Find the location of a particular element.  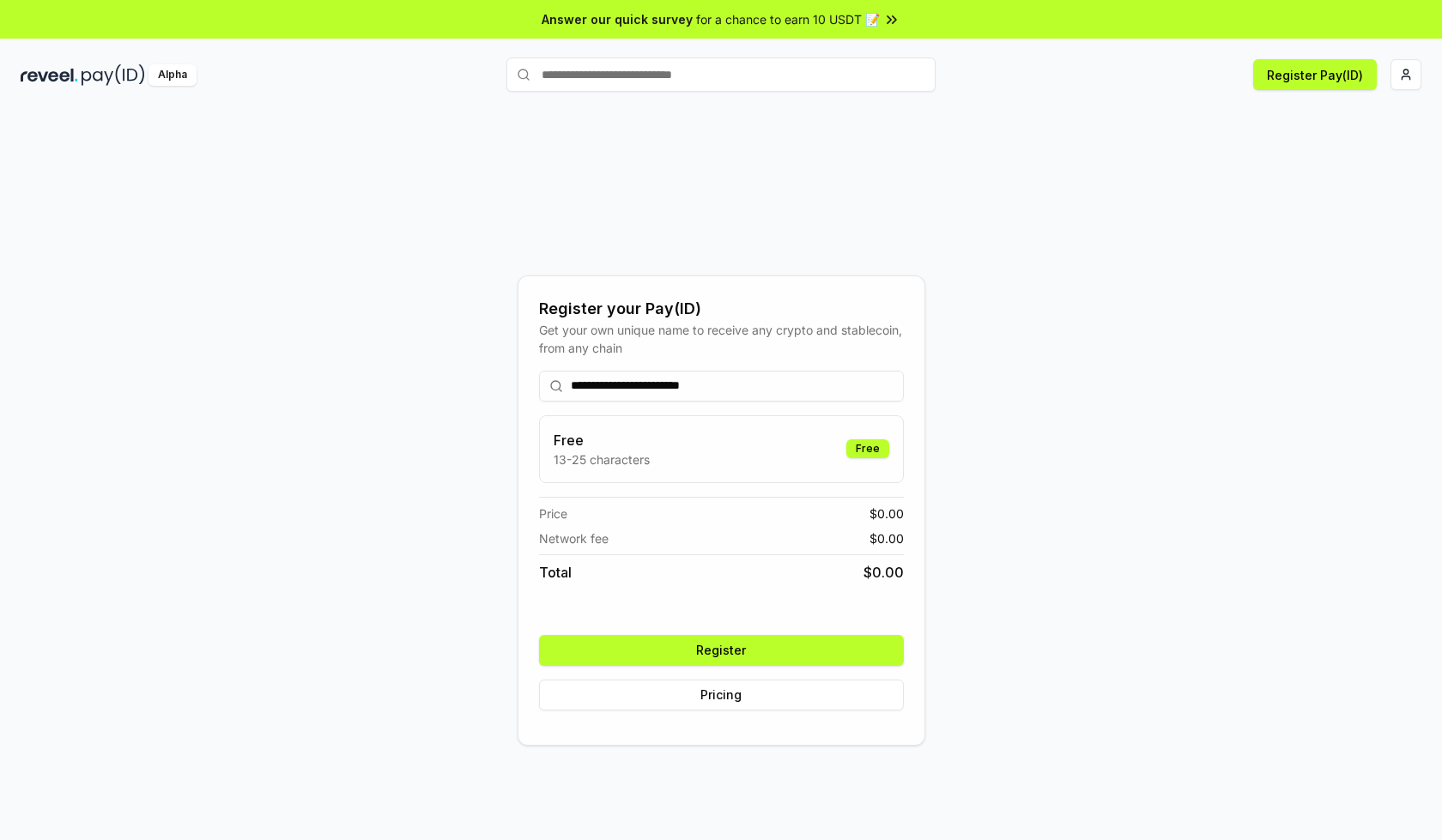

h3: Free is located at coordinates (602, 440).